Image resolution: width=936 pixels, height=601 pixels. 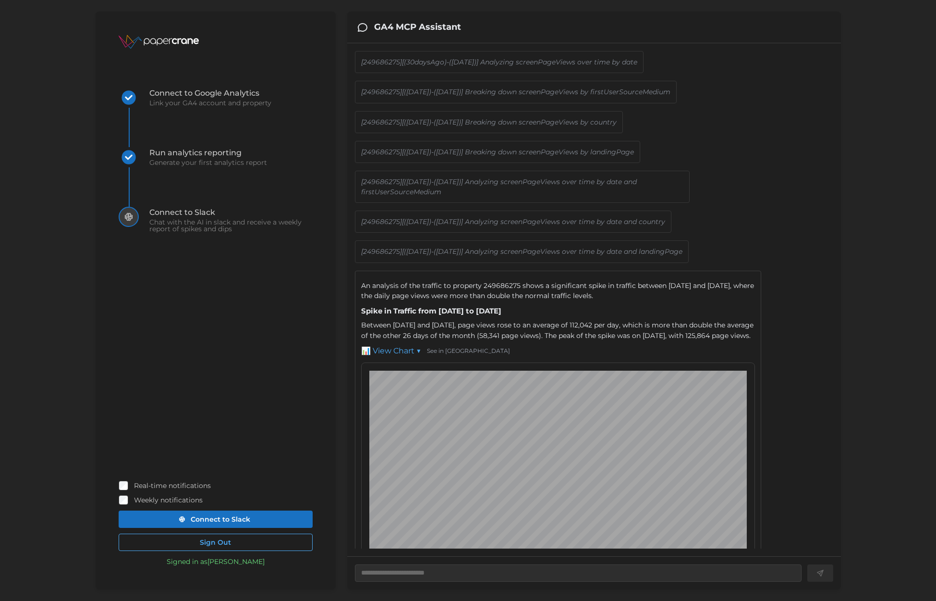 What do you see at coordinates (208, 162) in the screenshot?
I see `span: Generate your first analytics report` at bounding box center [208, 162].